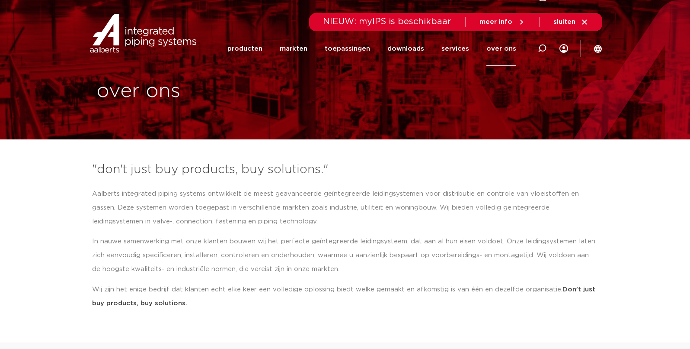 The width and height of the screenshot is (690, 349). I want to click on a: downloads, so click(406, 48).